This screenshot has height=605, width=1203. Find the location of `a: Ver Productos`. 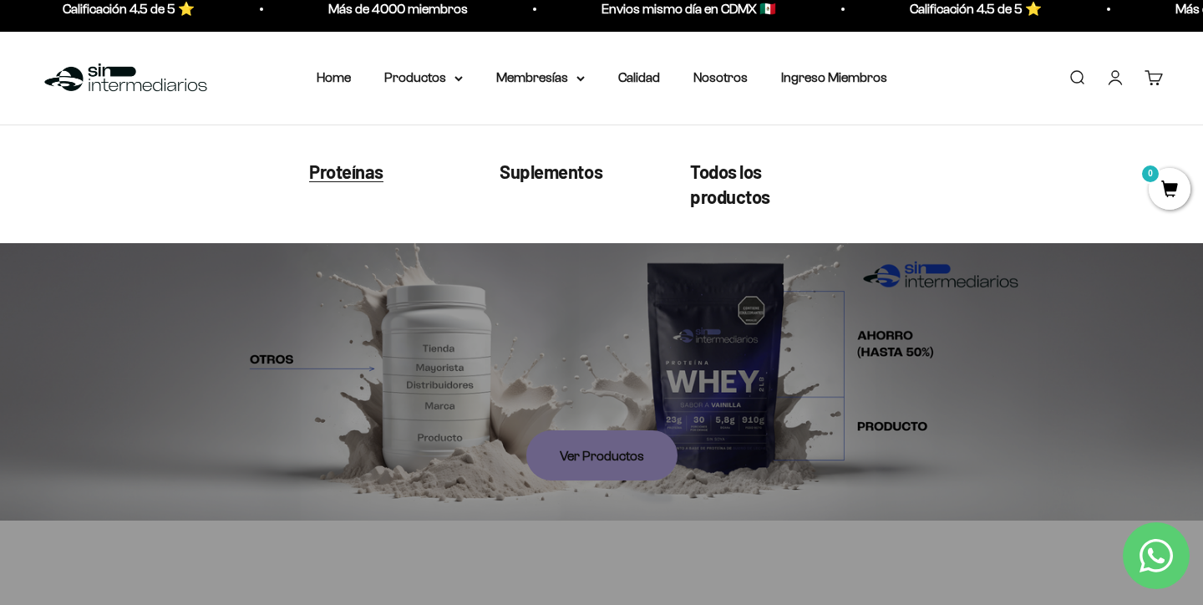

a: Ver Productos is located at coordinates (602, 455).